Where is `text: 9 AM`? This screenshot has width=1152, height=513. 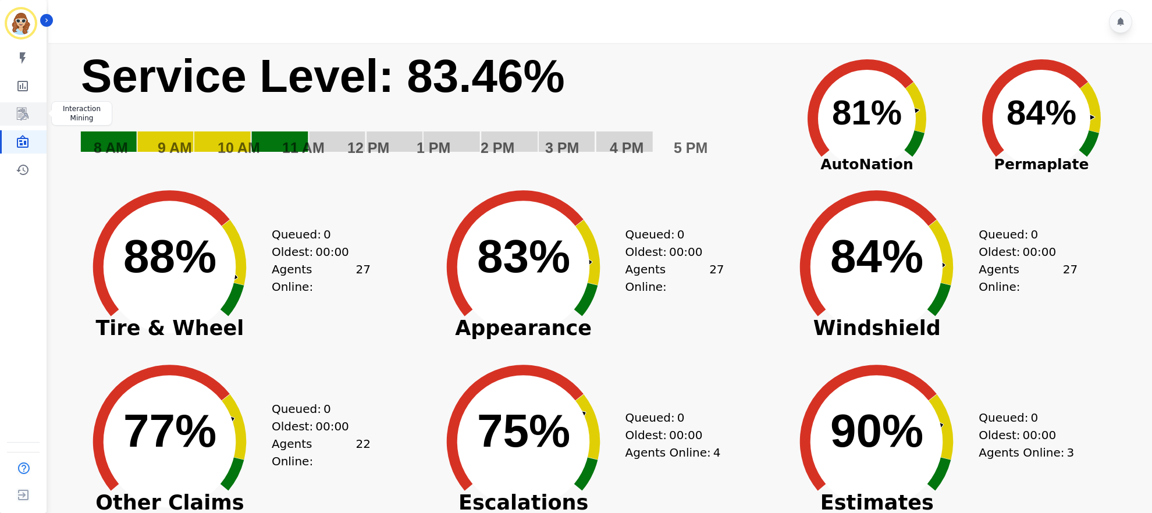 text: 9 AM is located at coordinates (174, 148).